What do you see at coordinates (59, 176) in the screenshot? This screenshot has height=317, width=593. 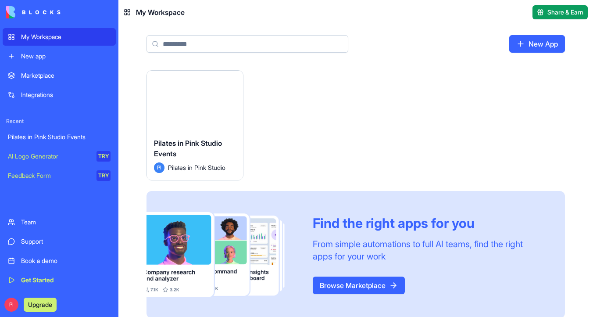 I see `a: Feedback FormTRY` at bounding box center [59, 176].